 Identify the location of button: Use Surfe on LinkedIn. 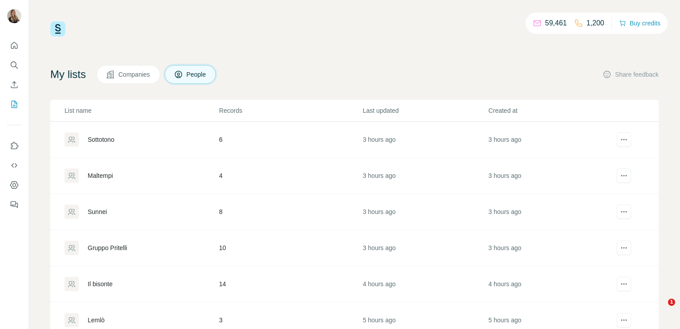
(14, 146).